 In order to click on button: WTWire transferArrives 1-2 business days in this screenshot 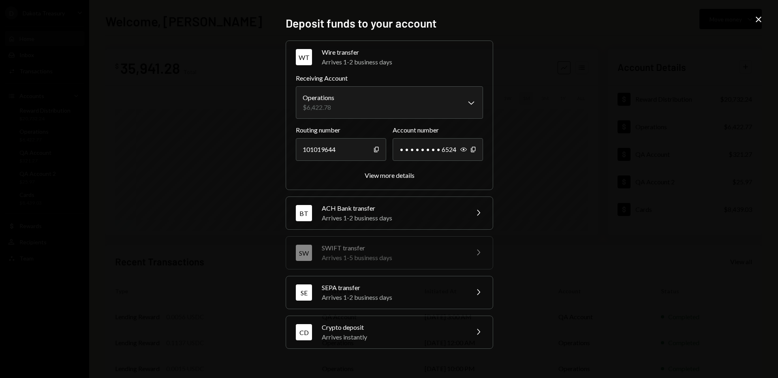, I will do `click(390, 57)`.